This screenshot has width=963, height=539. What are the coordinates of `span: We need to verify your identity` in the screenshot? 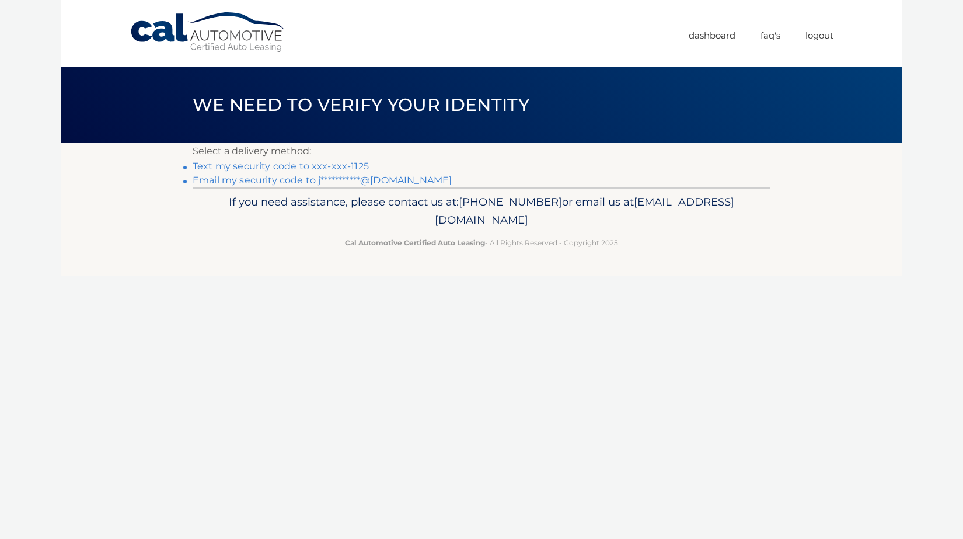 It's located at (361, 104).